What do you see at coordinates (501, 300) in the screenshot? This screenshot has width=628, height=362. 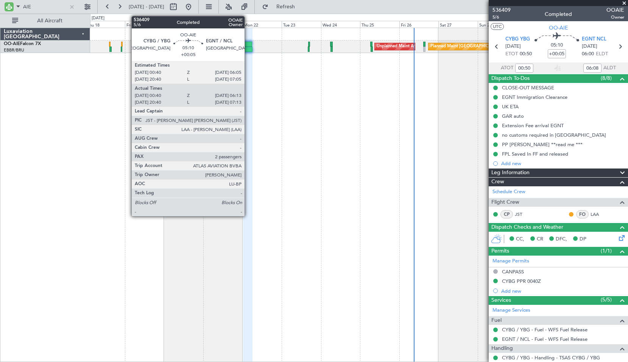 I see `span: Services` at bounding box center [501, 300].